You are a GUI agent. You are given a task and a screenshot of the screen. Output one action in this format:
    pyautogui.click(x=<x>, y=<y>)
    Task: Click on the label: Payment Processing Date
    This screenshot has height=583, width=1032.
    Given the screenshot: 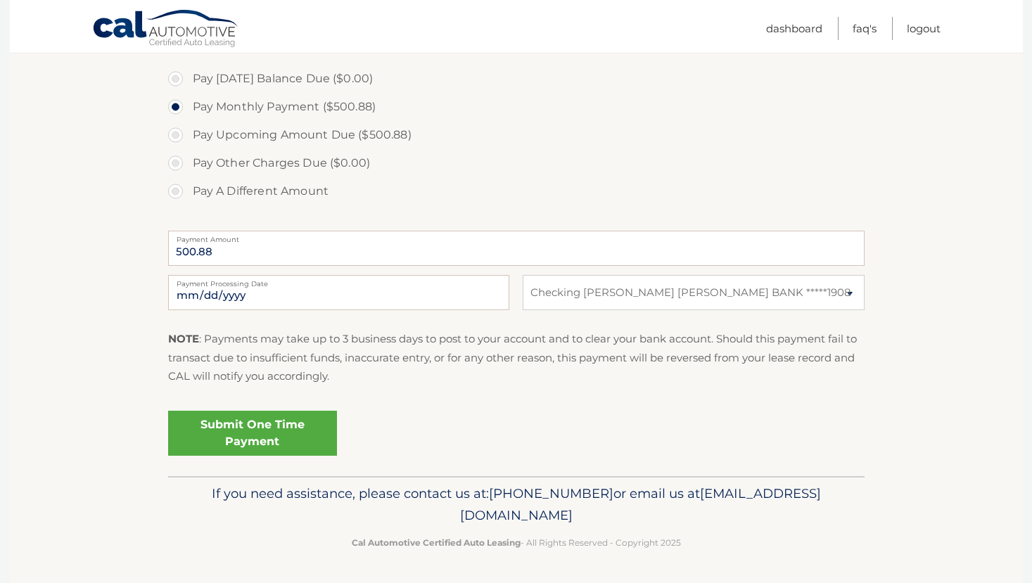 What is the action you would take?
    pyautogui.click(x=338, y=281)
    